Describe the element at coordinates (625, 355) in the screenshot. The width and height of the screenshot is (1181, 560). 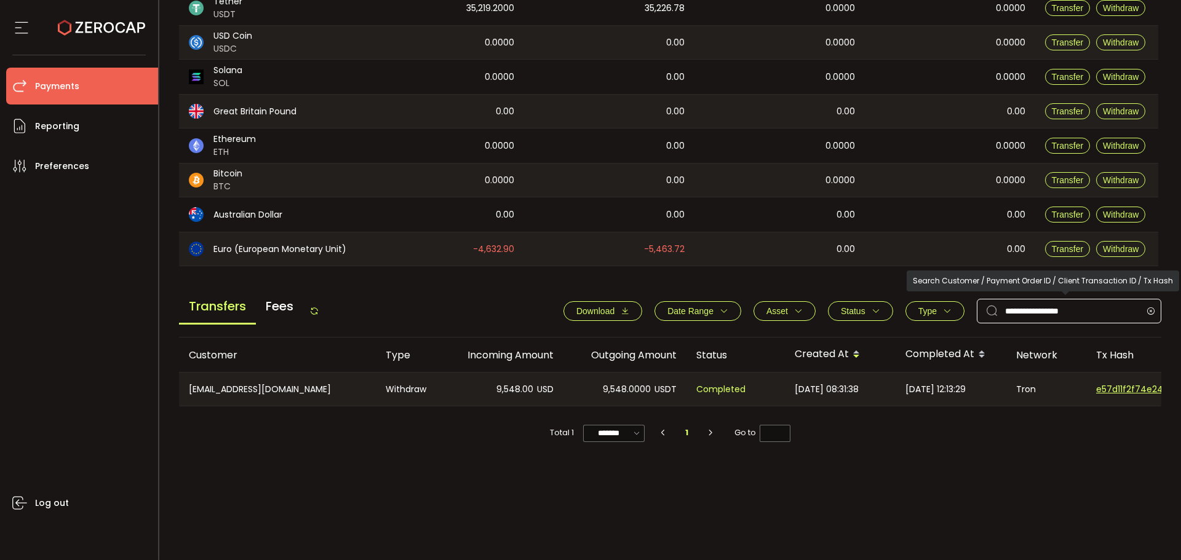
I see `div: Outgoing Amount` at that location.